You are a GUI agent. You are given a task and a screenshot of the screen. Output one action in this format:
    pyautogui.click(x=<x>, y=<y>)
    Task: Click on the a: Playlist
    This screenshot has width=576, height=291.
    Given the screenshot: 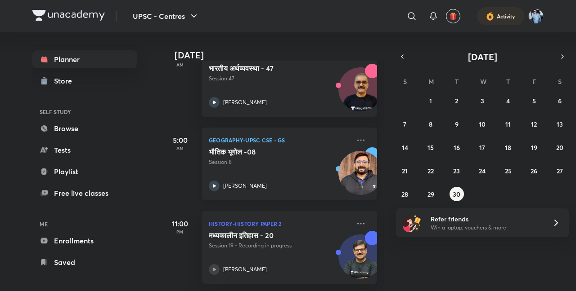 What is the action you would take?
    pyautogui.click(x=85, y=172)
    